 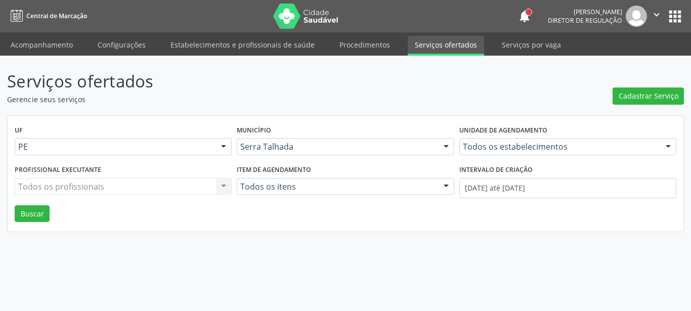 I want to click on span: Cadastrar Serviço, so click(x=649, y=96).